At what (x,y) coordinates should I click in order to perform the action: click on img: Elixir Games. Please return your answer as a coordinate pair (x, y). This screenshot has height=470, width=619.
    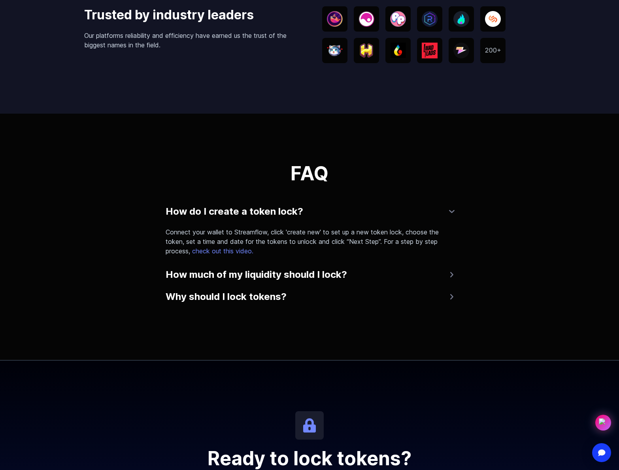
    Looking at the image, I should click on (366, 19).